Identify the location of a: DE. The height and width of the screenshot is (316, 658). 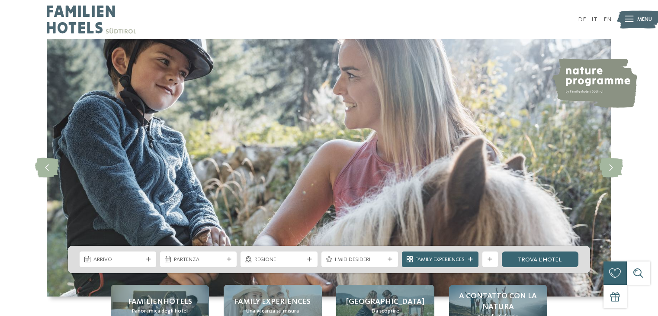
(582, 19).